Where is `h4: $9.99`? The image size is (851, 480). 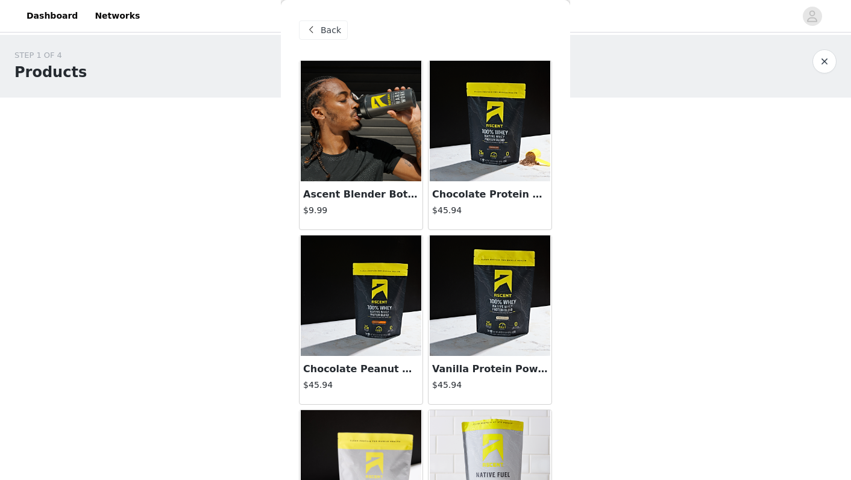
h4: $9.99 is located at coordinates (361, 210).